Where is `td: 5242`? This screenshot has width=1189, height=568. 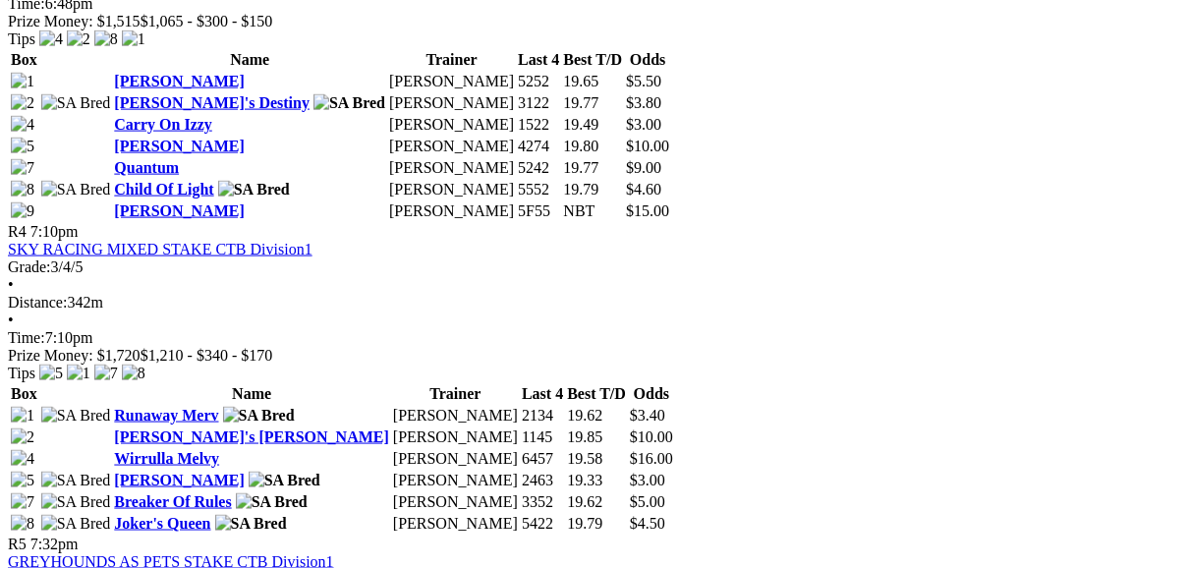 td: 5242 is located at coordinates (539, 168).